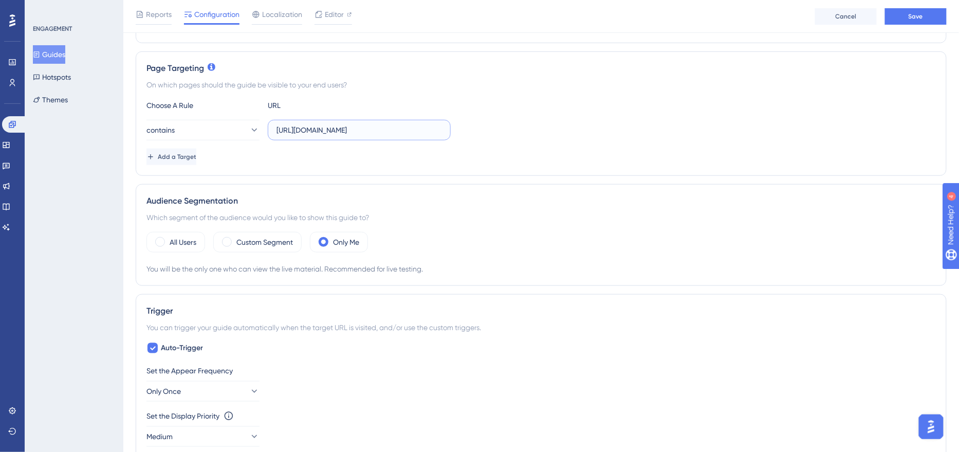 Image resolution: width=959 pixels, height=452 pixels. Describe the element at coordinates (541, 371) in the screenshot. I see `div: Set the Appear Frequency` at that location.